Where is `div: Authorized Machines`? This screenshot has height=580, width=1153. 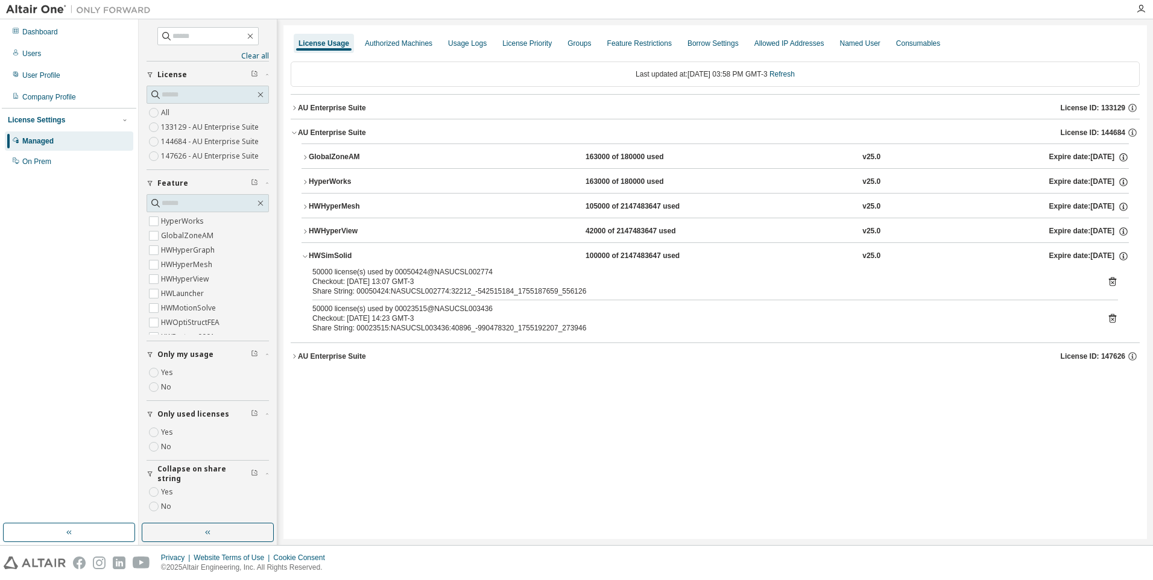 div: Authorized Machines is located at coordinates (399, 43).